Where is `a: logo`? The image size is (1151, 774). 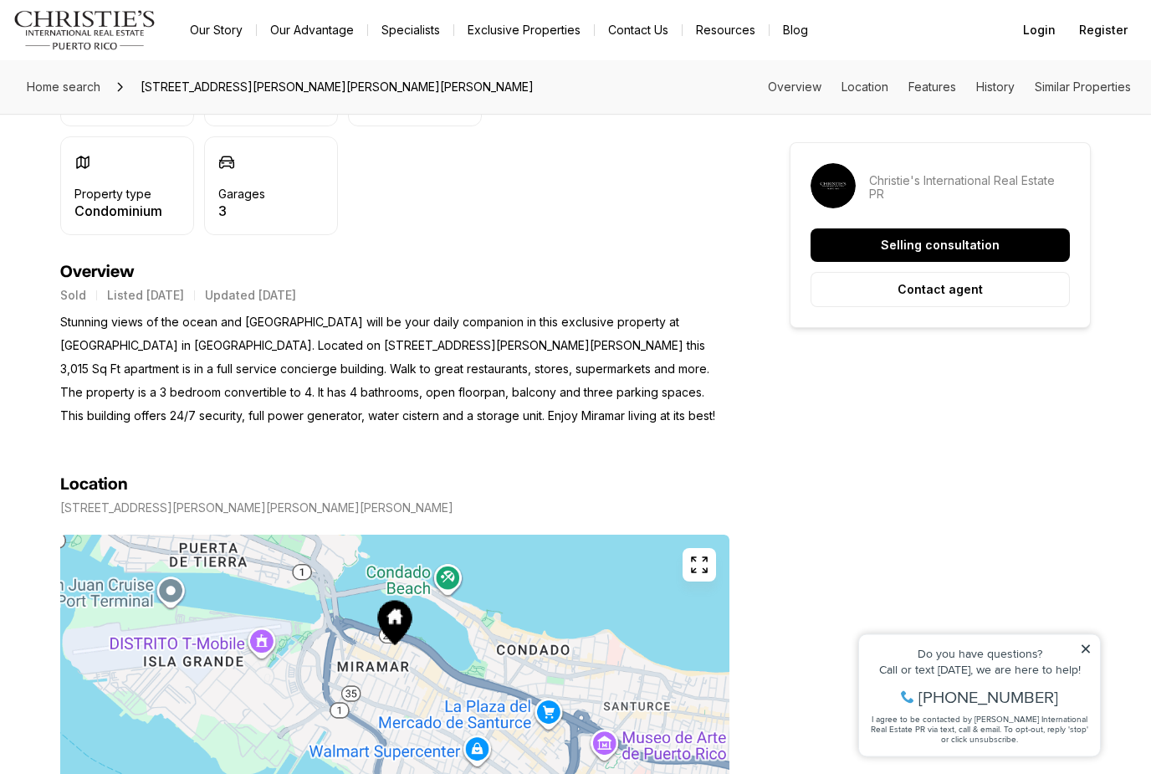 a: logo is located at coordinates (85, 30).